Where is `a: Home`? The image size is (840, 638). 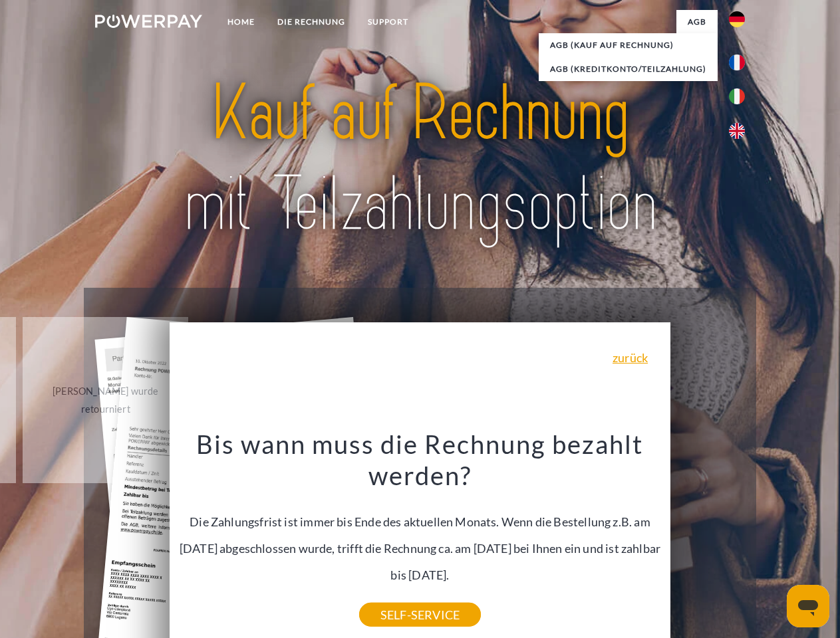 a: Home is located at coordinates (241, 22).